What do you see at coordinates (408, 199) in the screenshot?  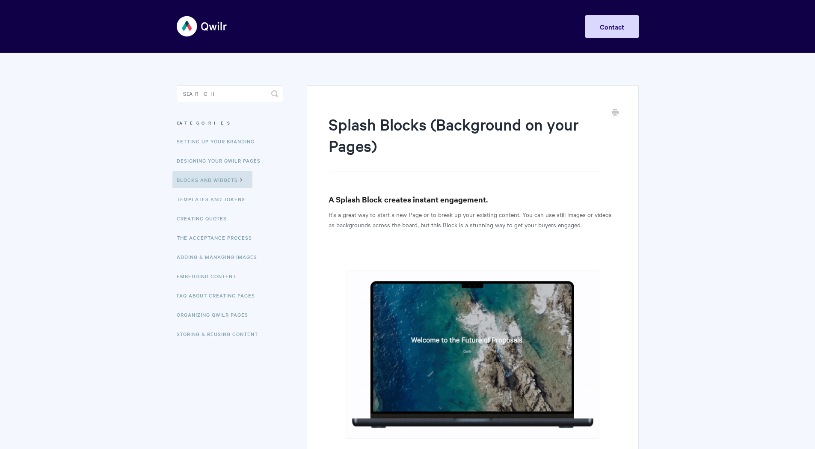 I see `strong: A Splash Block creates instant engagement.` at bounding box center [408, 199].